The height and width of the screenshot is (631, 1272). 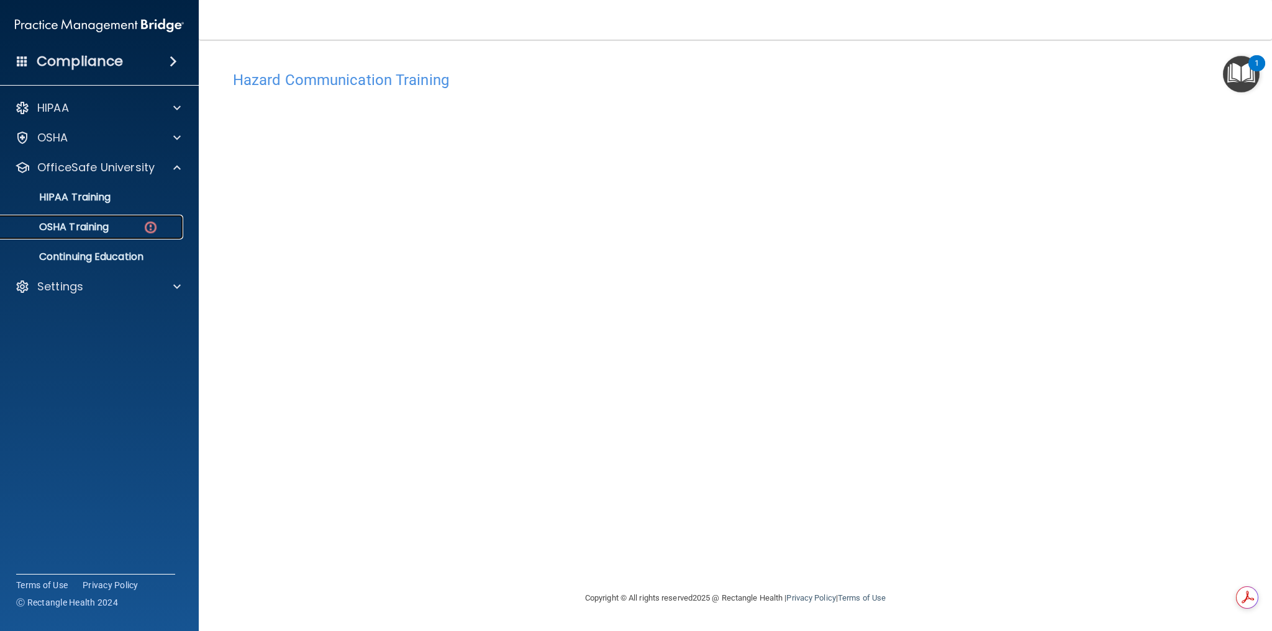 I want to click on img: PMB logo, so click(x=99, y=25).